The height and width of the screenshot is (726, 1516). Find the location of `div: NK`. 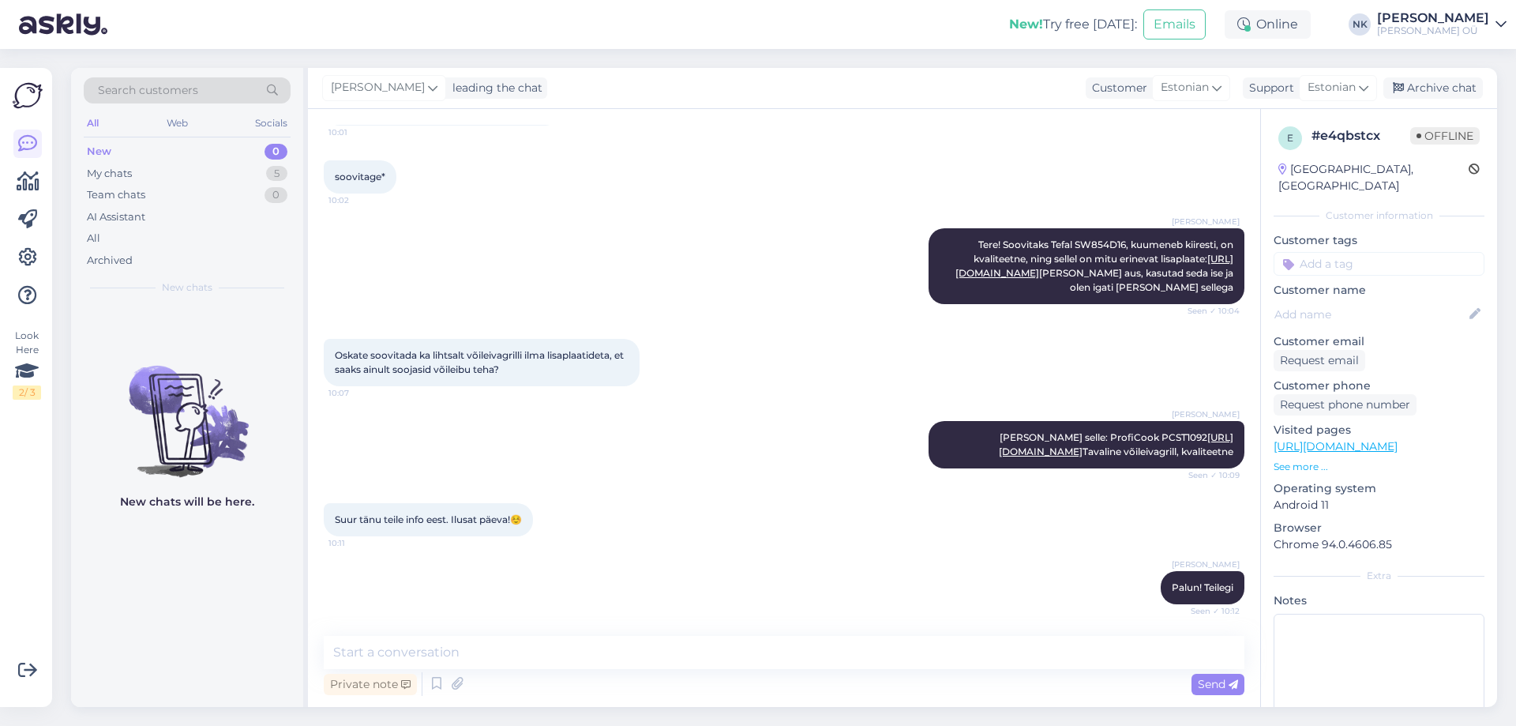

div: NK is located at coordinates (1360, 24).